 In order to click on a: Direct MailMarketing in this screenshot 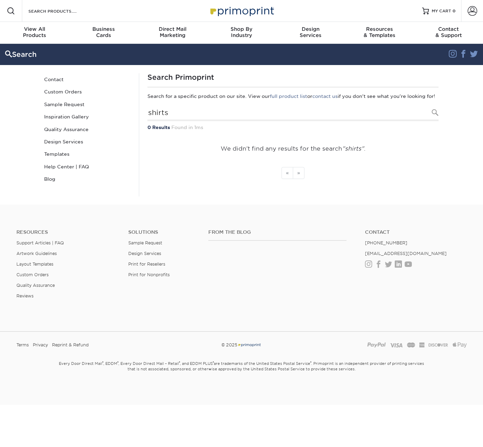, I will do `click(173, 33)`.